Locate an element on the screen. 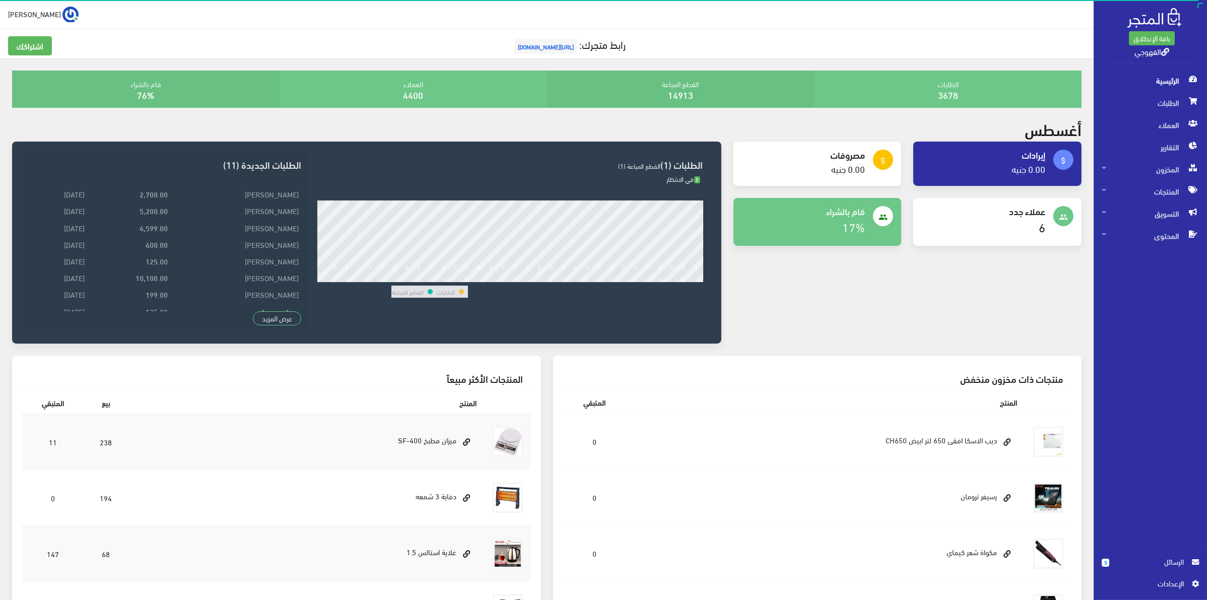 The image size is (1207, 600). a: التقارير is located at coordinates (1150, 147).